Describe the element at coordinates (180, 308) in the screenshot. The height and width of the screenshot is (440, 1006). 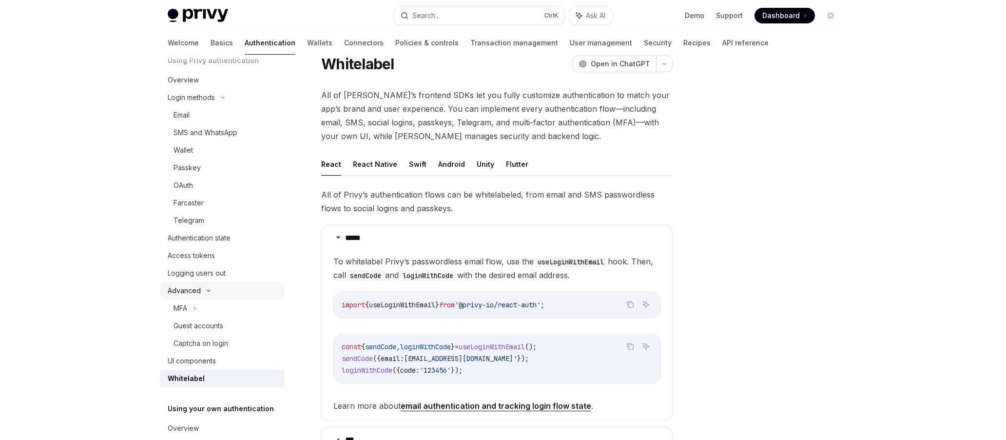
I see `div: MFA` at that location.